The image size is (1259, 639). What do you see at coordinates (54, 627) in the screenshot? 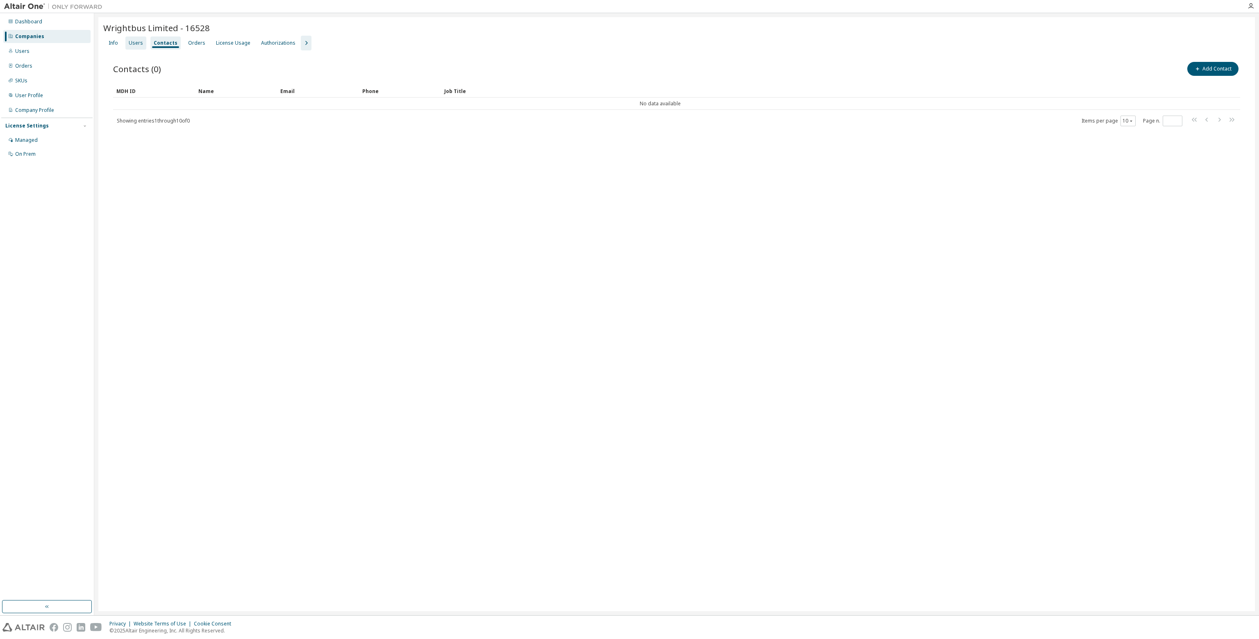
I see `img: facebook.svg` at bounding box center [54, 627].